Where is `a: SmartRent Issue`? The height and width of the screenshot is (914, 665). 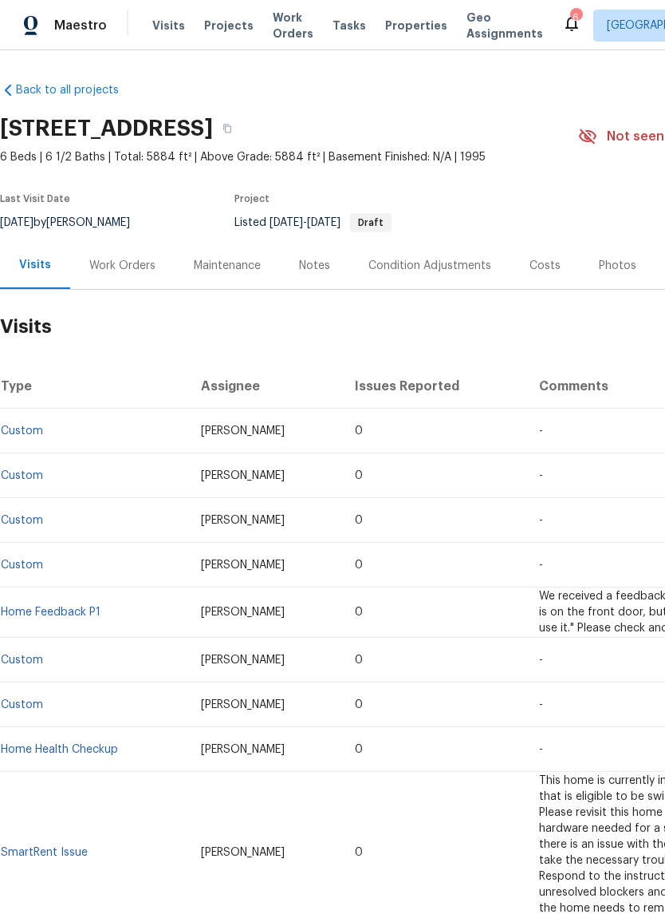 a: SmartRent Issue is located at coordinates (44, 852).